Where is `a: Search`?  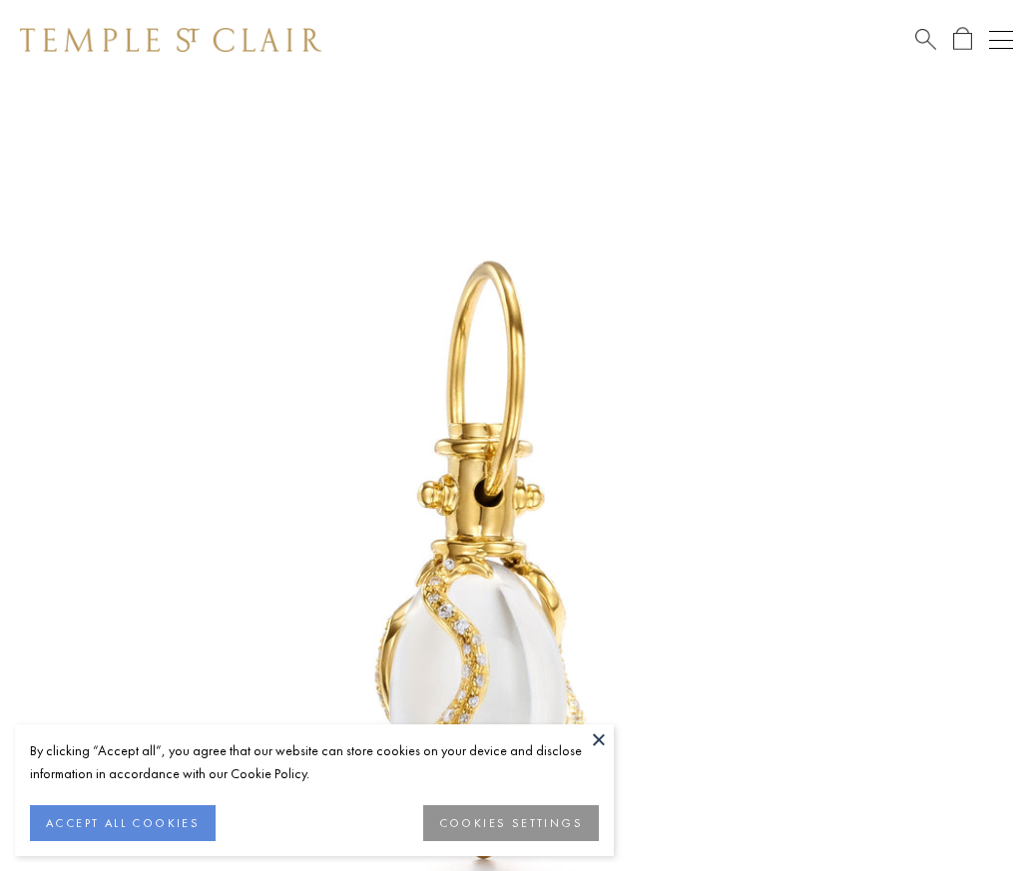
a: Search is located at coordinates (925, 39).